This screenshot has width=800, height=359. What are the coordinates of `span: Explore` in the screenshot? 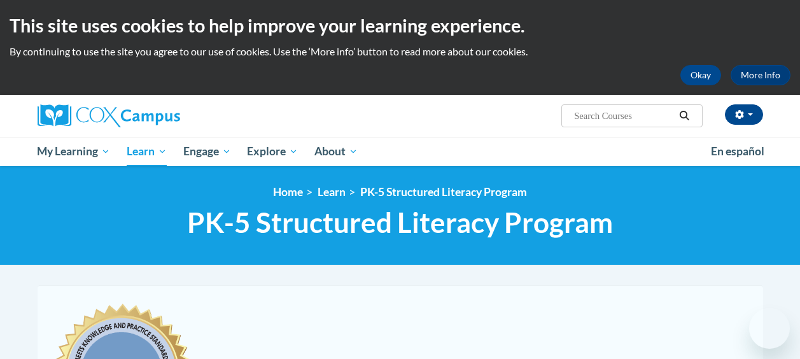 It's located at (272, 152).